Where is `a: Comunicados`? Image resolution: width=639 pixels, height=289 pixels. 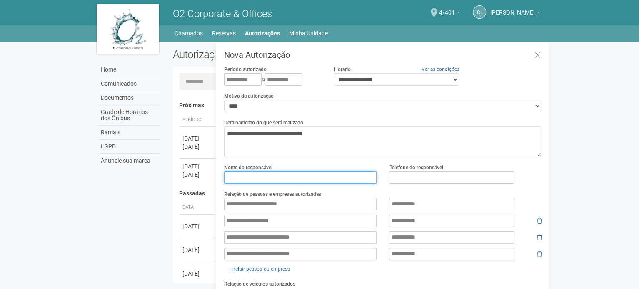
a: Comunicados is located at coordinates (130, 84).